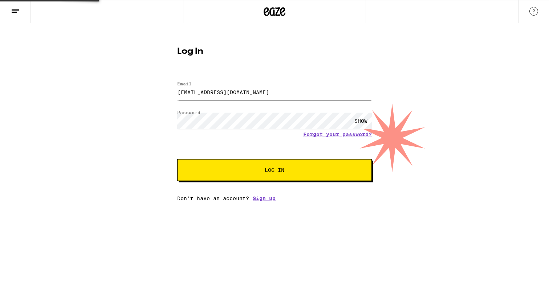 This screenshot has height=299, width=549. Describe the element at coordinates (275, 198) in the screenshot. I see `div: Don't have an account?` at that location.